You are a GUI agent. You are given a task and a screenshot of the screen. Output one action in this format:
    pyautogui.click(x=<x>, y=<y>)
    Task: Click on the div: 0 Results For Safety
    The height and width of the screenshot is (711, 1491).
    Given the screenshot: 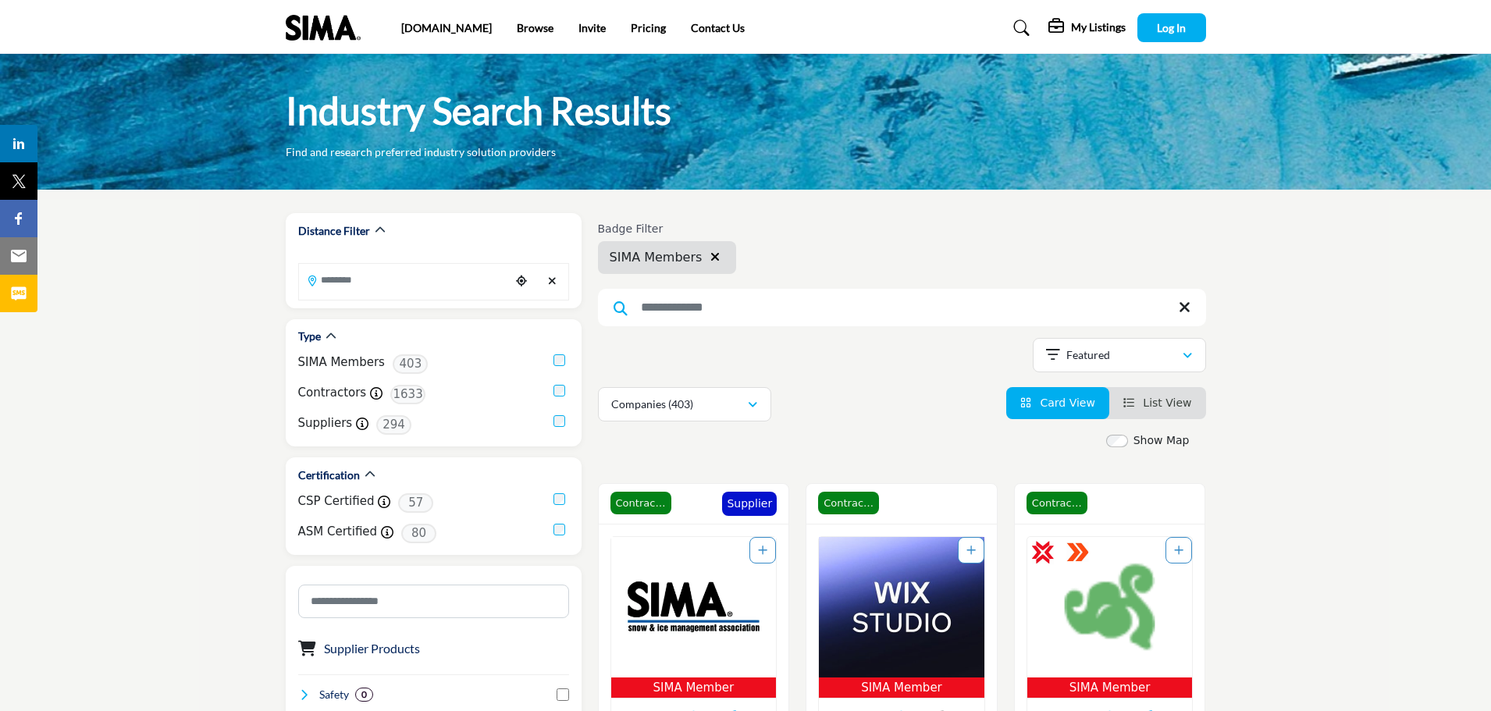 What is the action you would take?
    pyautogui.click(x=364, y=695)
    